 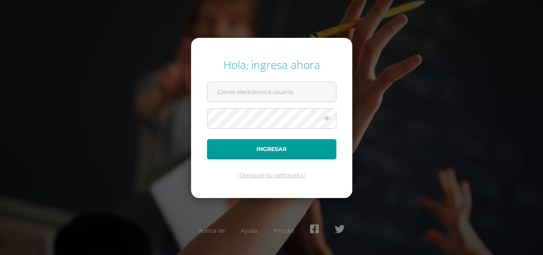 I want to click on a: ¿Olvidaste tu contraseña?, so click(x=272, y=175).